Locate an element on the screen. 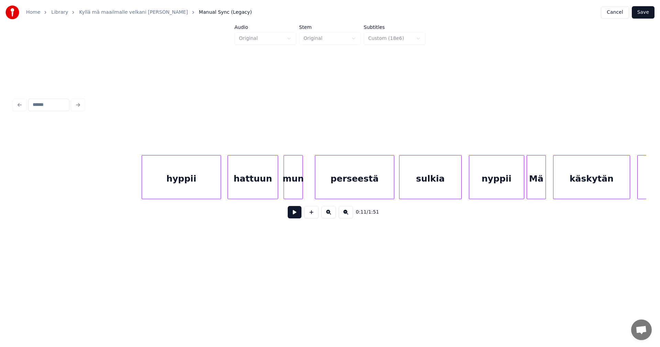 This screenshot has width=660, height=347. span: 0:11 is located at coordinates (361, 212).